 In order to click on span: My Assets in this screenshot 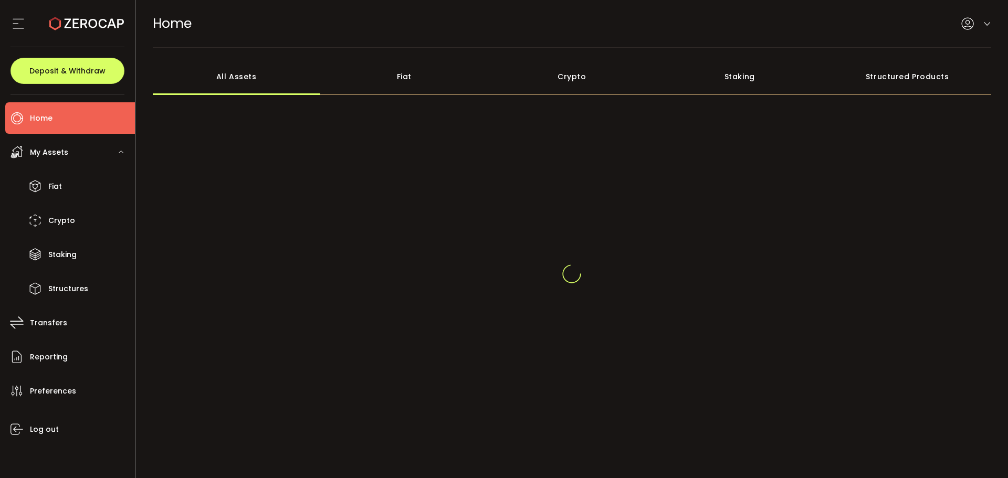, I will do `click(49, 152)`.